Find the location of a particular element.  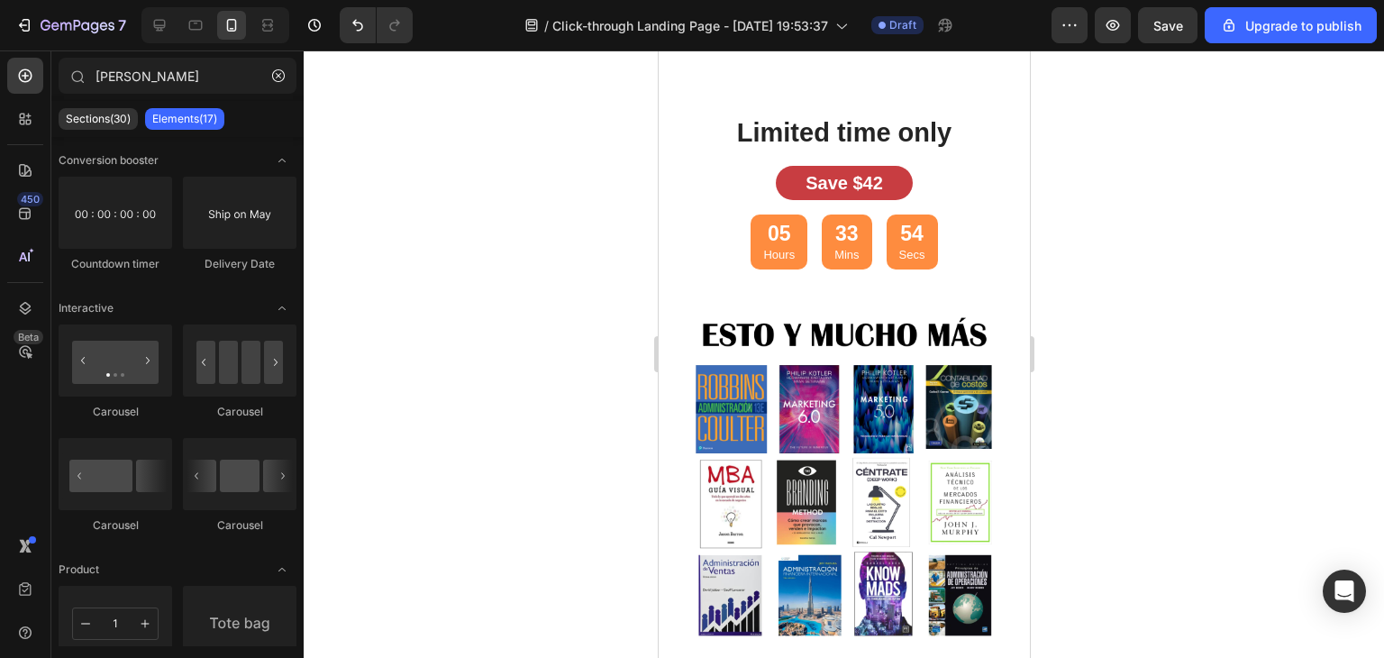

div: Beta is located at coordinates (28, 337).